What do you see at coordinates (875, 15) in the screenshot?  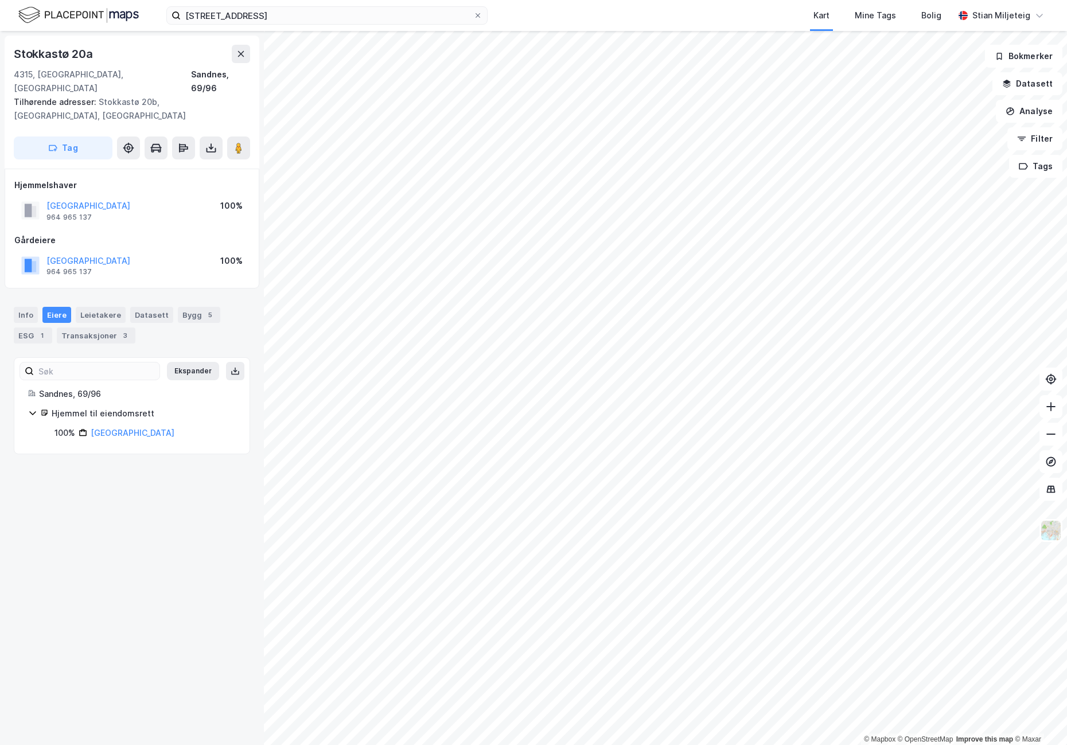 I see `div: Mine Tags` at bounding box center [875, 15].